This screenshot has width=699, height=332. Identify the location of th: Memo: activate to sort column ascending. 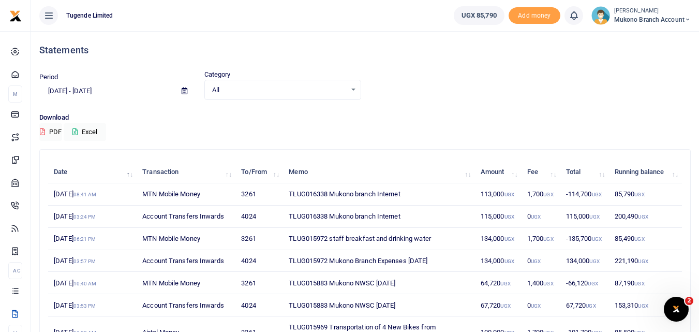
(379, 172).